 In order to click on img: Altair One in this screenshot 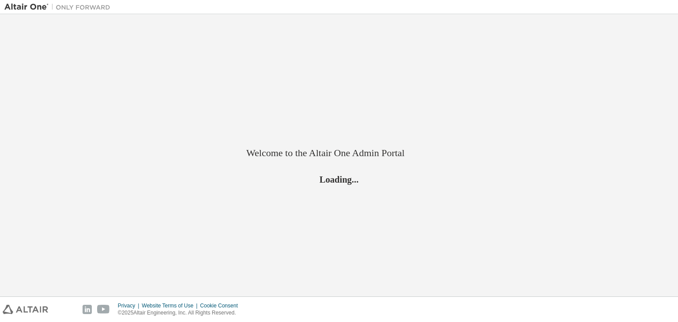, I will do `click(60, 7)`.